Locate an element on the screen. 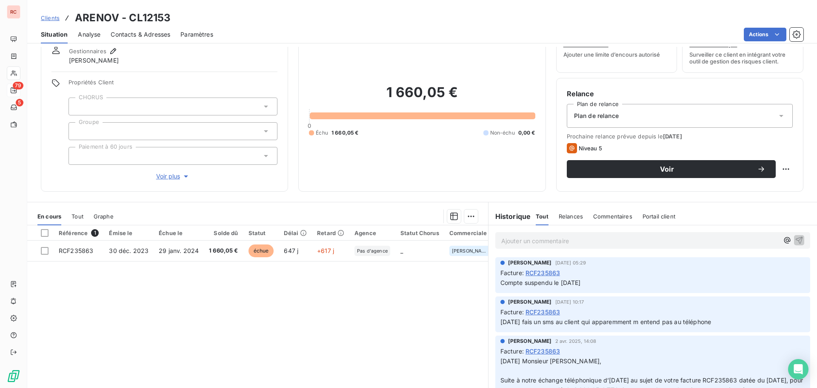  div: Échue le is located at coordinates (179, 233).